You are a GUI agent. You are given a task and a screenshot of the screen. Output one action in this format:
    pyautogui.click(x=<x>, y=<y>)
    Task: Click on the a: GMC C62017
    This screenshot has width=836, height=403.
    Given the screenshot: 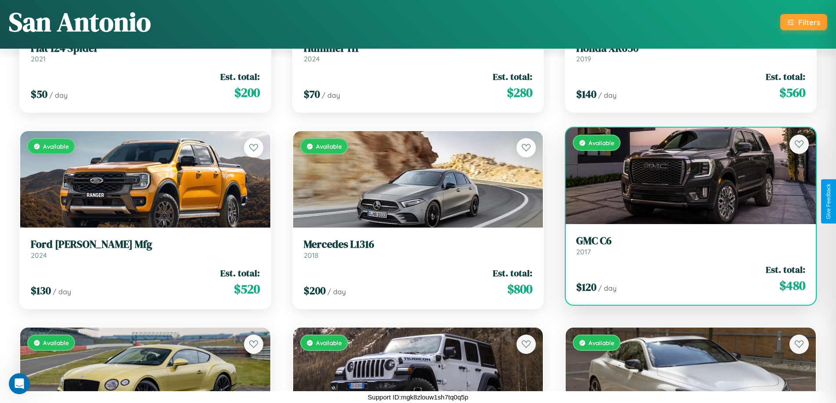 What is the action you would take?
    pyautogui.click(x=691, y=245)
    